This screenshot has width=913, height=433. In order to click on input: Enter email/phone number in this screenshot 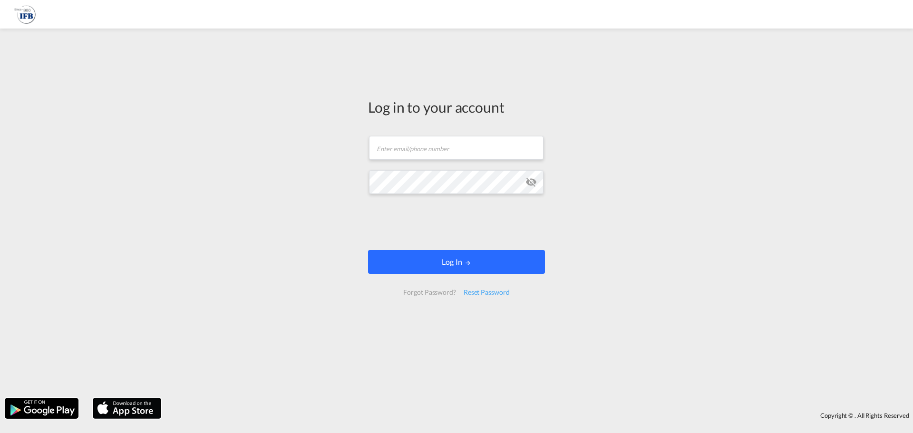, I will do `click(456, 148)`.